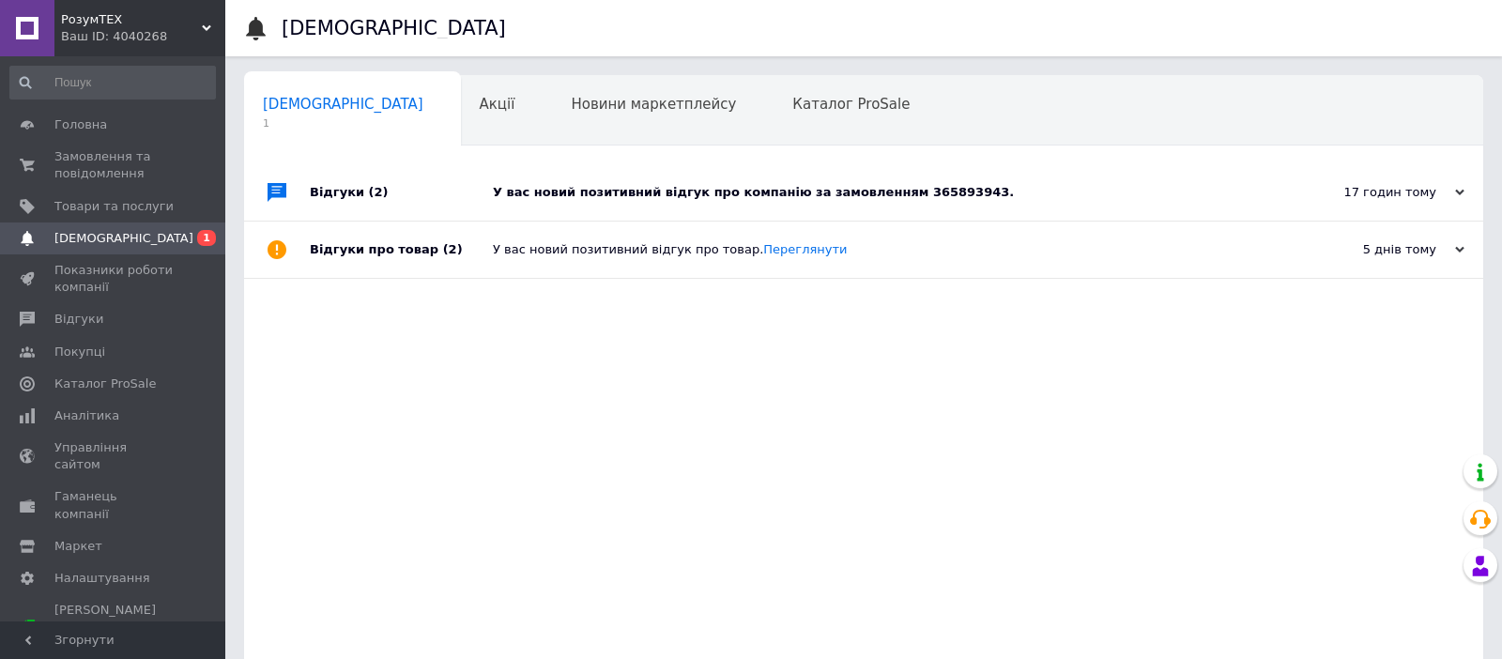  What do you see at coordinates (114, 456) in the screenshot?
I see `span: Управління сайтом` at bounding box center [114, 456].